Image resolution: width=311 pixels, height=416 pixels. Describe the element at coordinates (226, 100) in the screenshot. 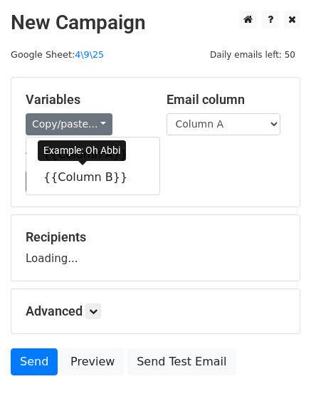

I see `h5: Email column` at that location.